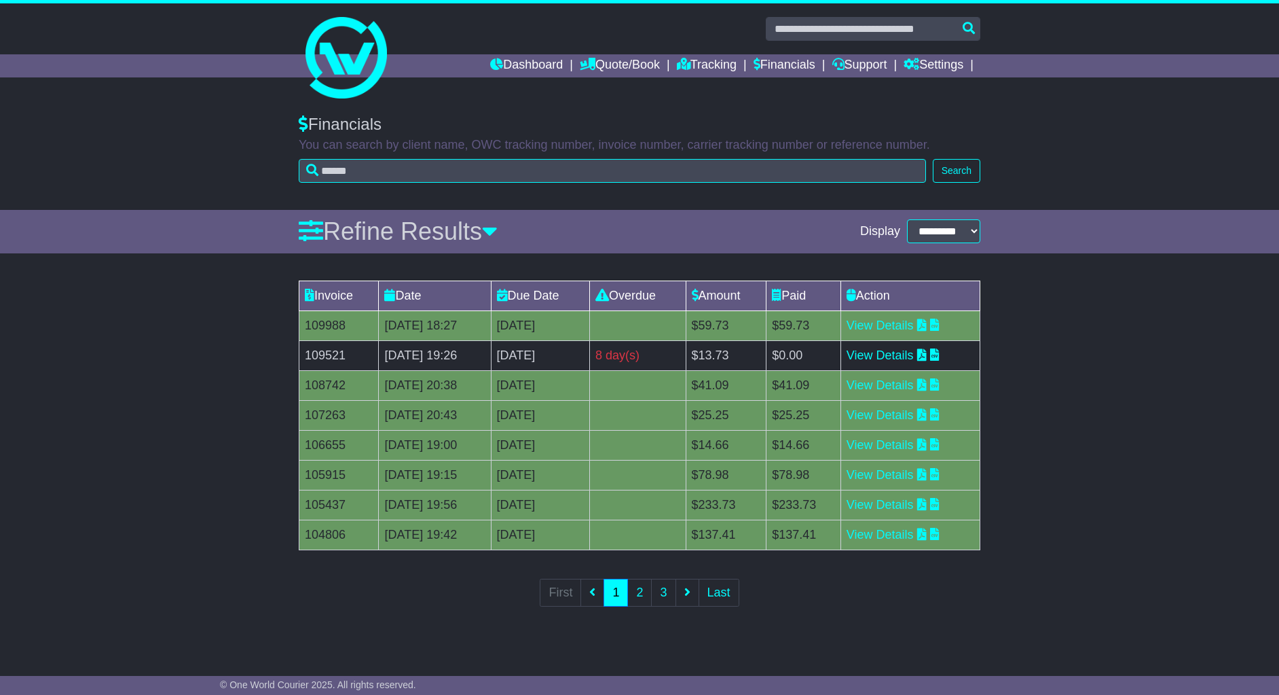  What do you see at coordinates (707, 66) in the screenshot?
I see `a: Tracking` at bounding box center [707, 66].